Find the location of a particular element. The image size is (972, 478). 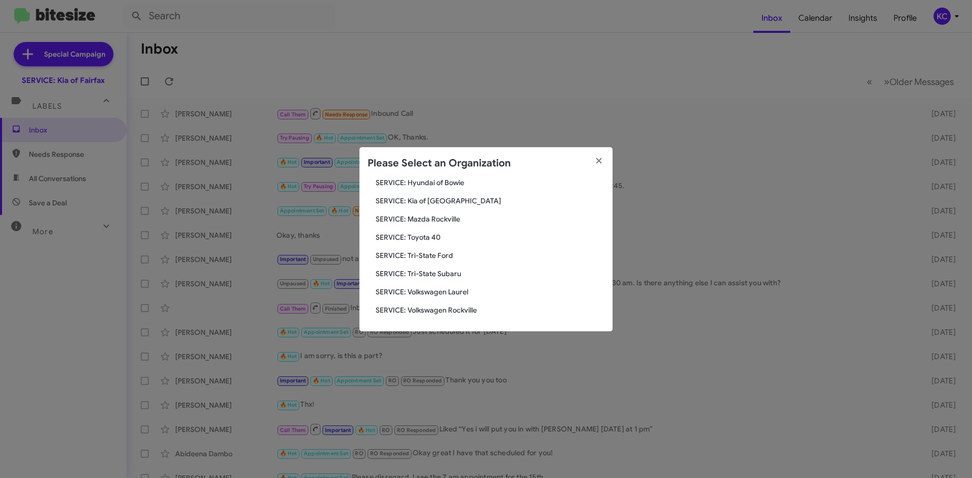

span: SERVICE: Volkswagen Laurel is located at coordinates (490, 292).